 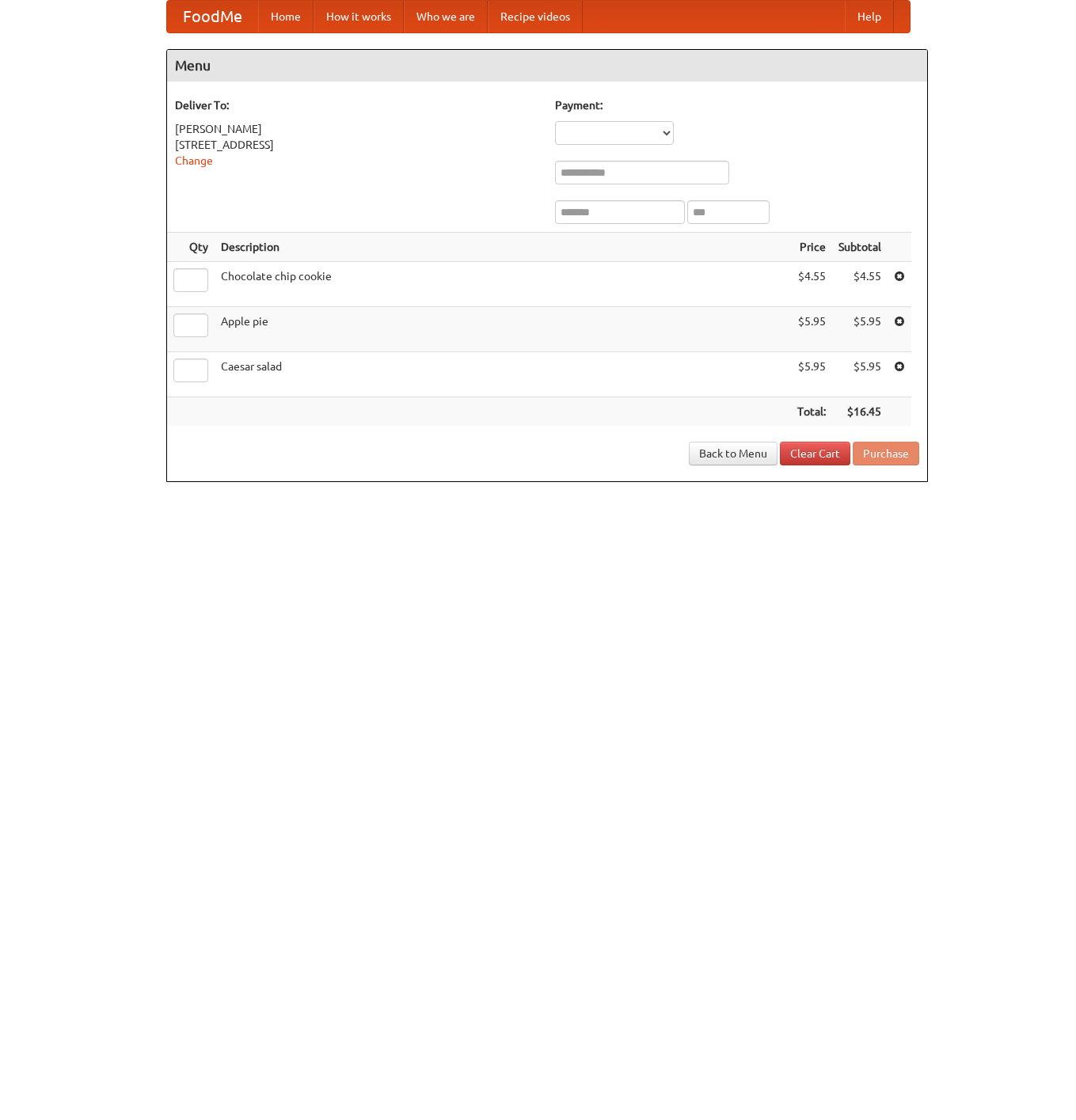 What do you see at coordinates (869, 17) in the screenshot?
I see `a: Help` at bounding box center [869, 17].